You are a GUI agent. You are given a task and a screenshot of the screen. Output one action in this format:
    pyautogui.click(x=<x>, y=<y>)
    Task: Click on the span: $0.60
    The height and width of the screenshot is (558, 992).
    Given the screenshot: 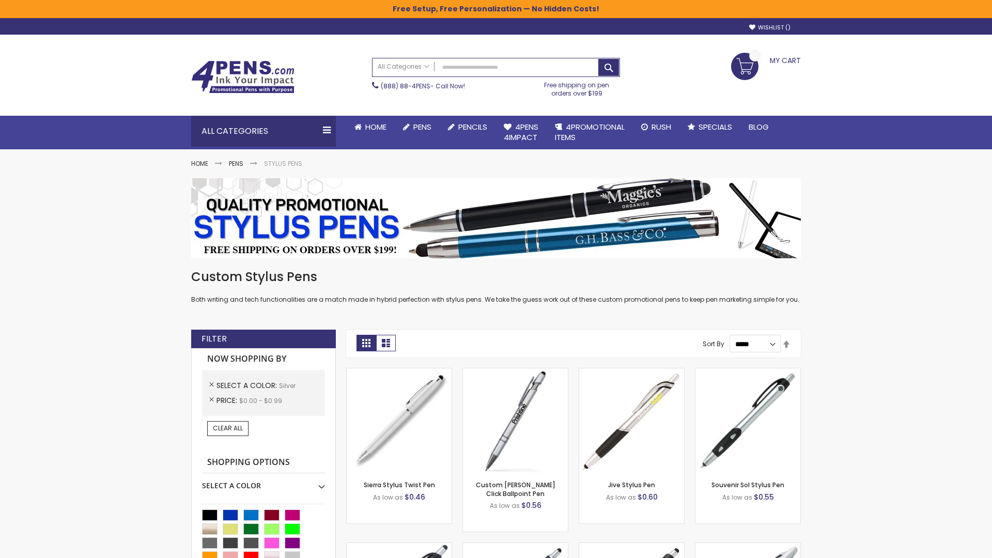 What is the action you would take?
    pyautogui.click(x=647, y=497)
    